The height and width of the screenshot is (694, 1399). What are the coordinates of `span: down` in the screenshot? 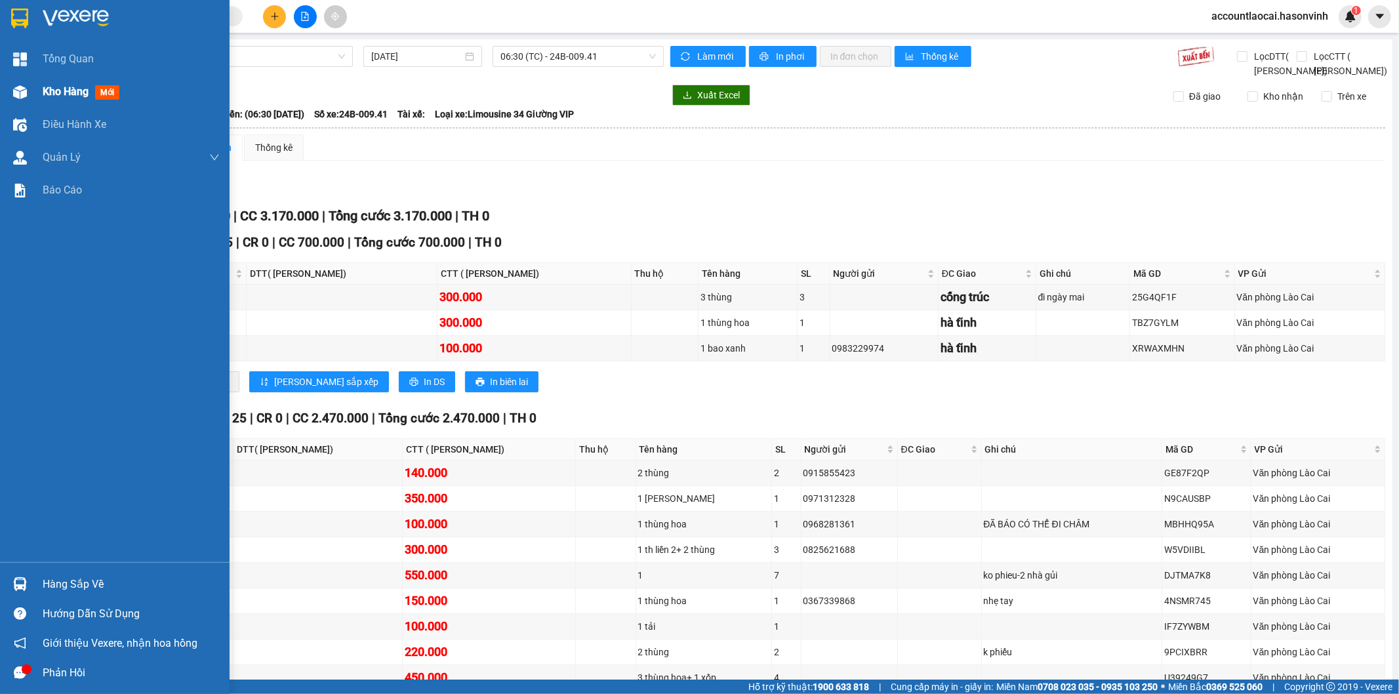 It's located at (214, 157).